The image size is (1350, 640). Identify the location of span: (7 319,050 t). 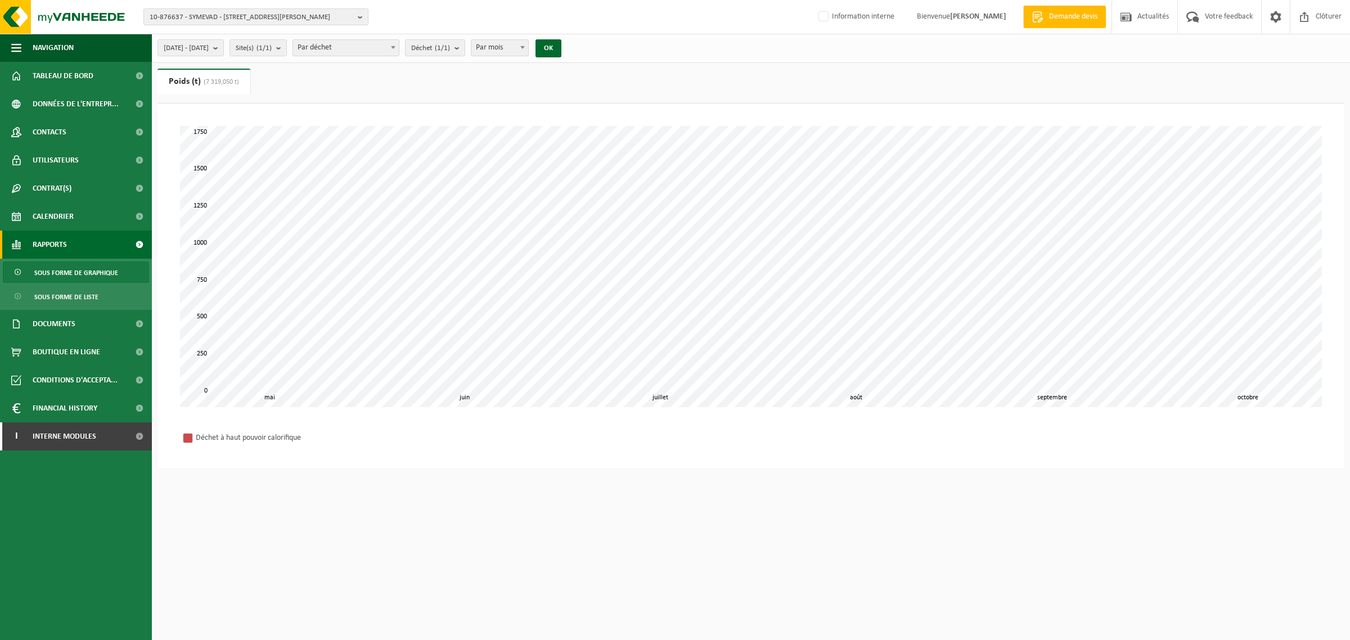
(220, 82).